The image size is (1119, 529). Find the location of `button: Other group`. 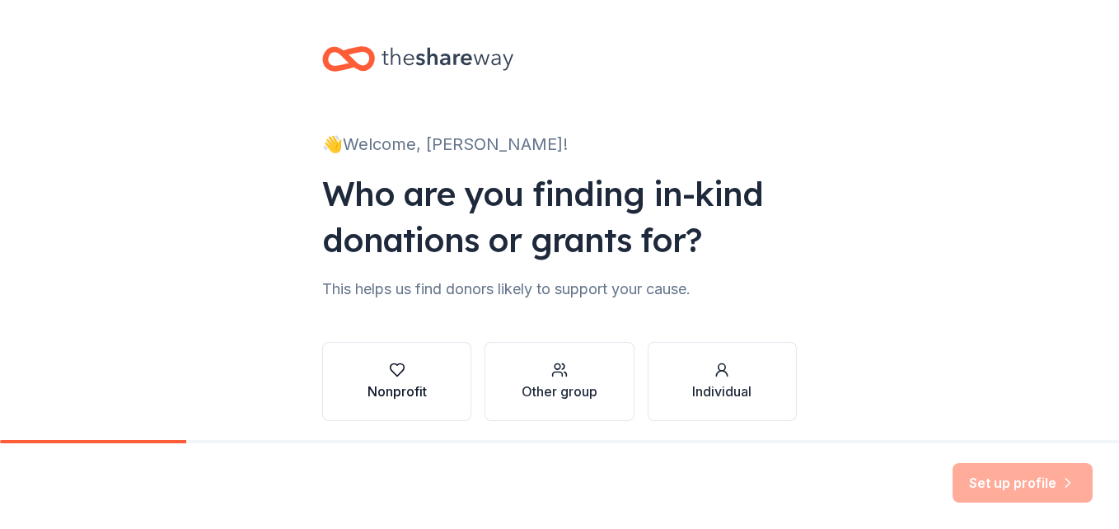

button: Other group is located at coordinates (559, 381).